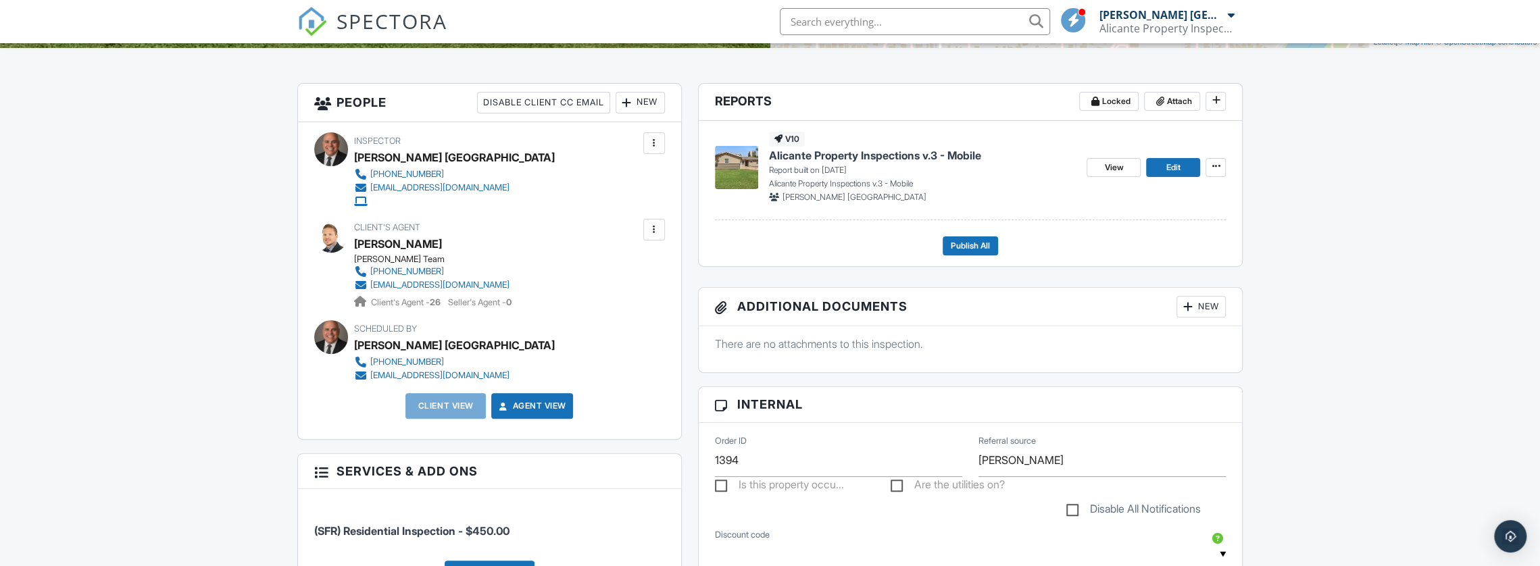 The height and width of the screenshot is (566, 1540). I want to click on span: SPECTORA, so click(392, 21).